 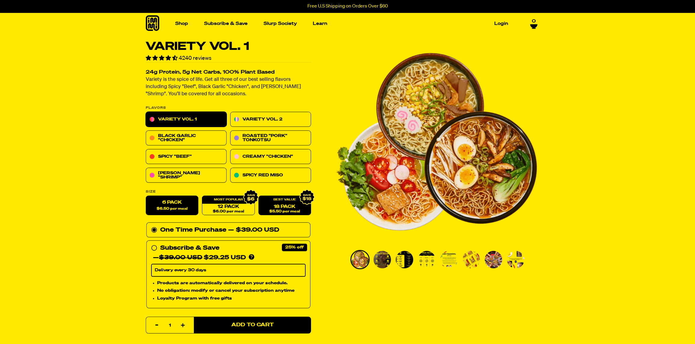 What do you see at coordinates (172, 205) in the screenshot?
I see `label: 6 Pack` at bounding box center [172, 205].